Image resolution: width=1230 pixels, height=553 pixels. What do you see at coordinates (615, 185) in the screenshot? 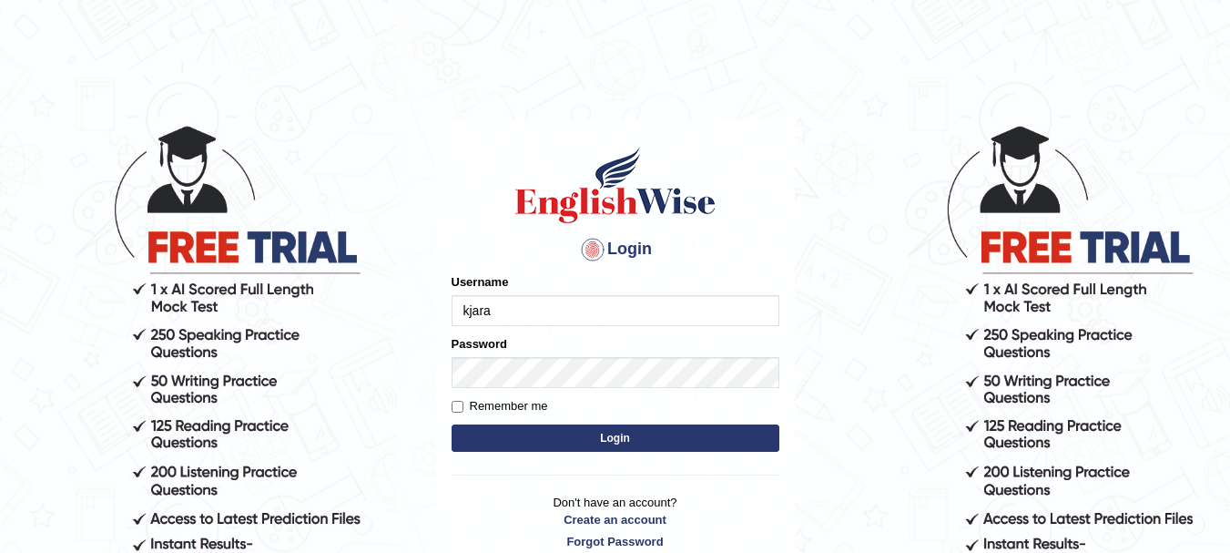
I see `img: Logo of English Wise sign in for intelligent practice with AI` at bounding box center [615, 185].